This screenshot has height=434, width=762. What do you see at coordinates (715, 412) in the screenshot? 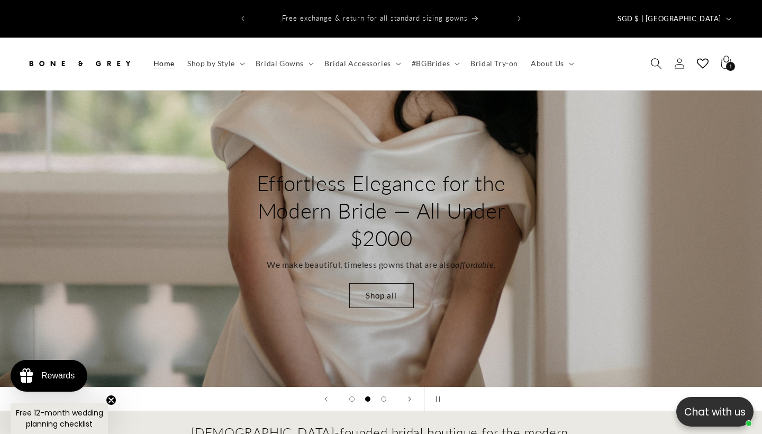
I see `p: Chat with us` at bounding box center [715, 412].